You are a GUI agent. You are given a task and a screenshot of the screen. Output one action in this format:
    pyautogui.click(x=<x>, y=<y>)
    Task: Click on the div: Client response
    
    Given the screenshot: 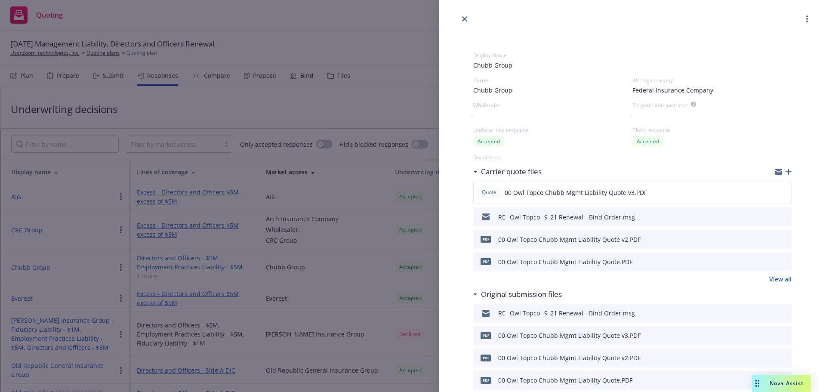 What is the action you would take?
    pyautogui.click(x=712, y=130)
    